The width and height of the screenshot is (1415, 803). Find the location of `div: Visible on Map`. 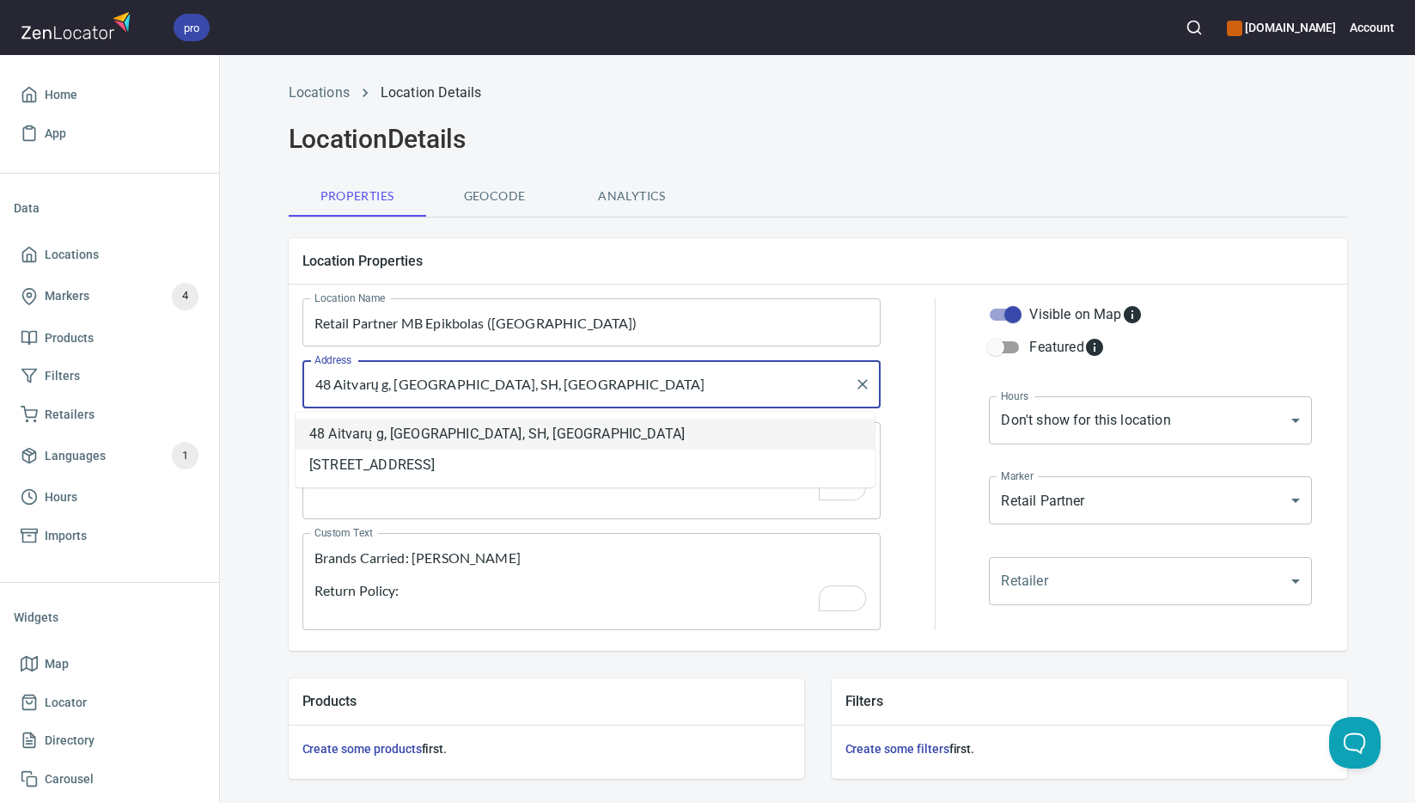

div: Visible on Map is located at coordinates (1085, 314).